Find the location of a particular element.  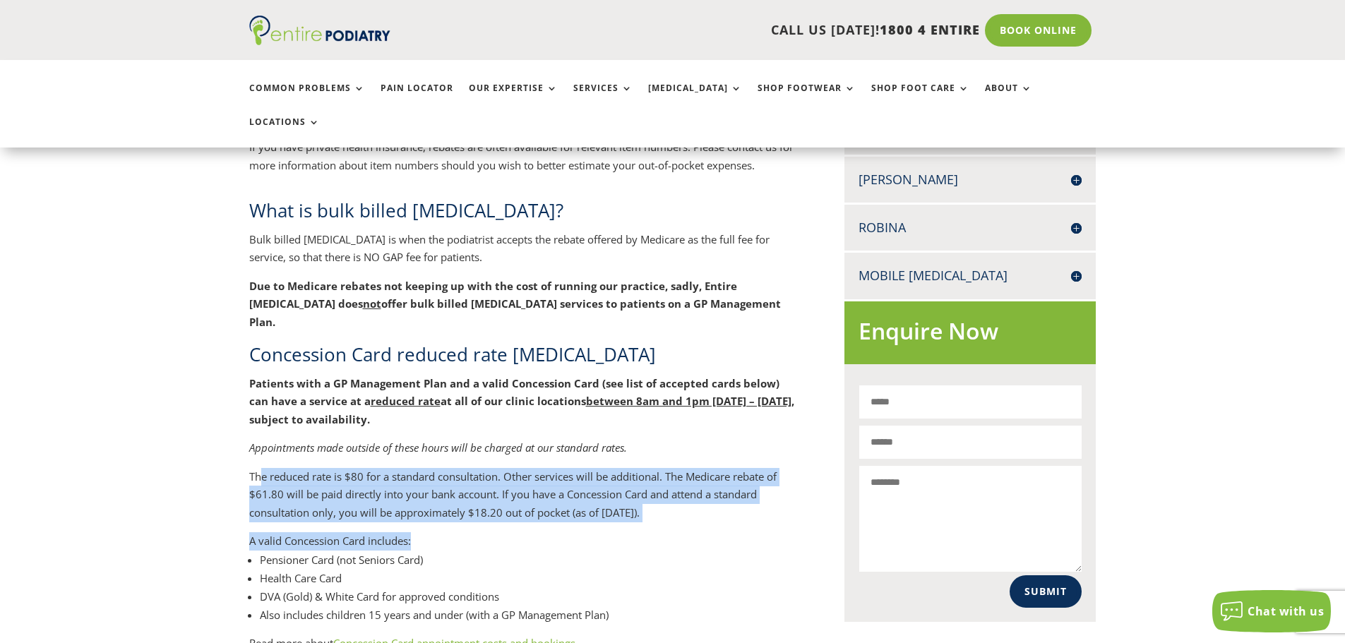

button: Submit is located at coordinates (1045, 592).